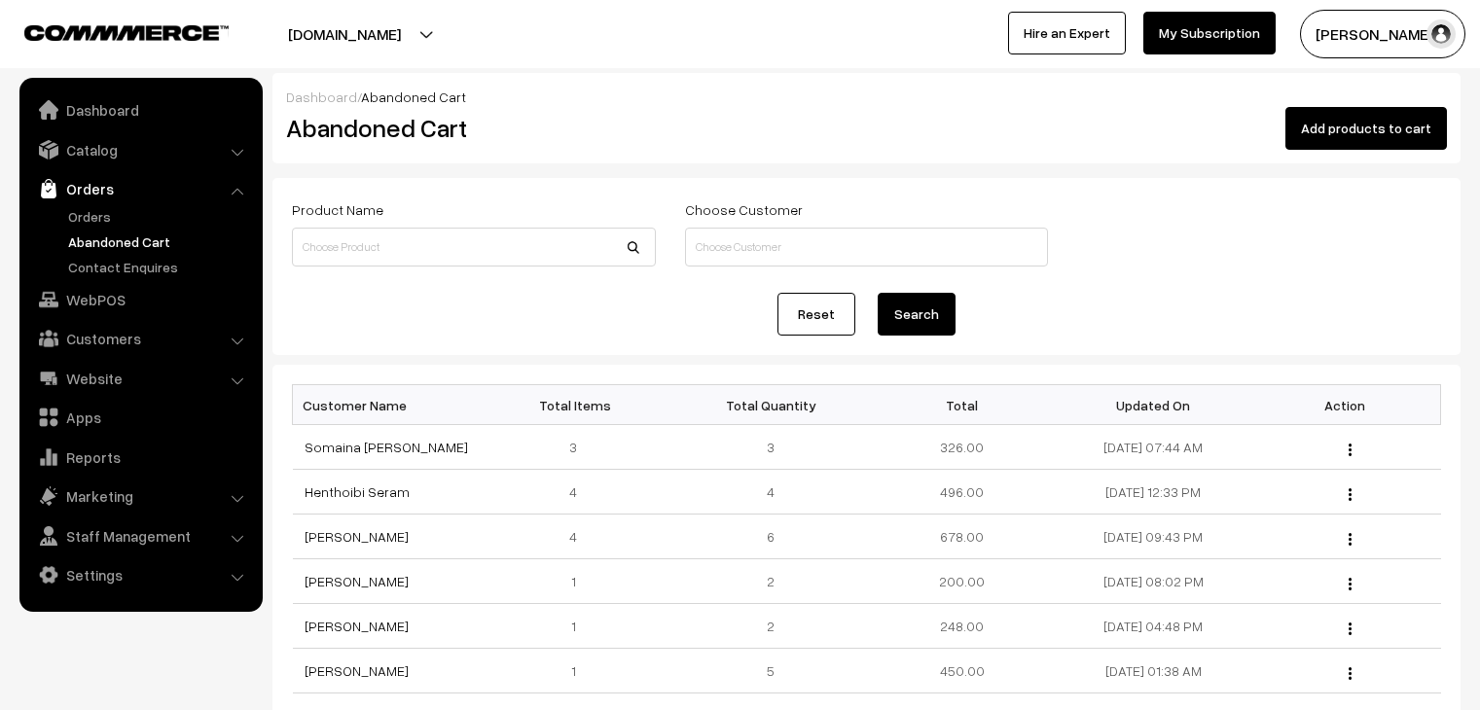 Image resolution: width=1480 pixels, height=710 pixels. What do you see at coordinates (1345, 405) in the screenshot?
I see `th: Action` at bounding box center [1345, 405].